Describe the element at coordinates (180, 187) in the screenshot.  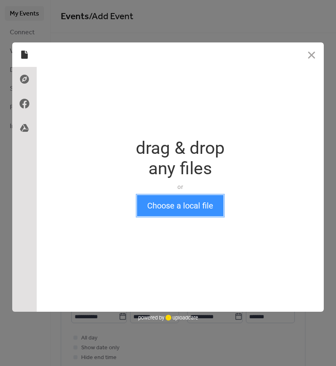
I see `div: or` at that location.